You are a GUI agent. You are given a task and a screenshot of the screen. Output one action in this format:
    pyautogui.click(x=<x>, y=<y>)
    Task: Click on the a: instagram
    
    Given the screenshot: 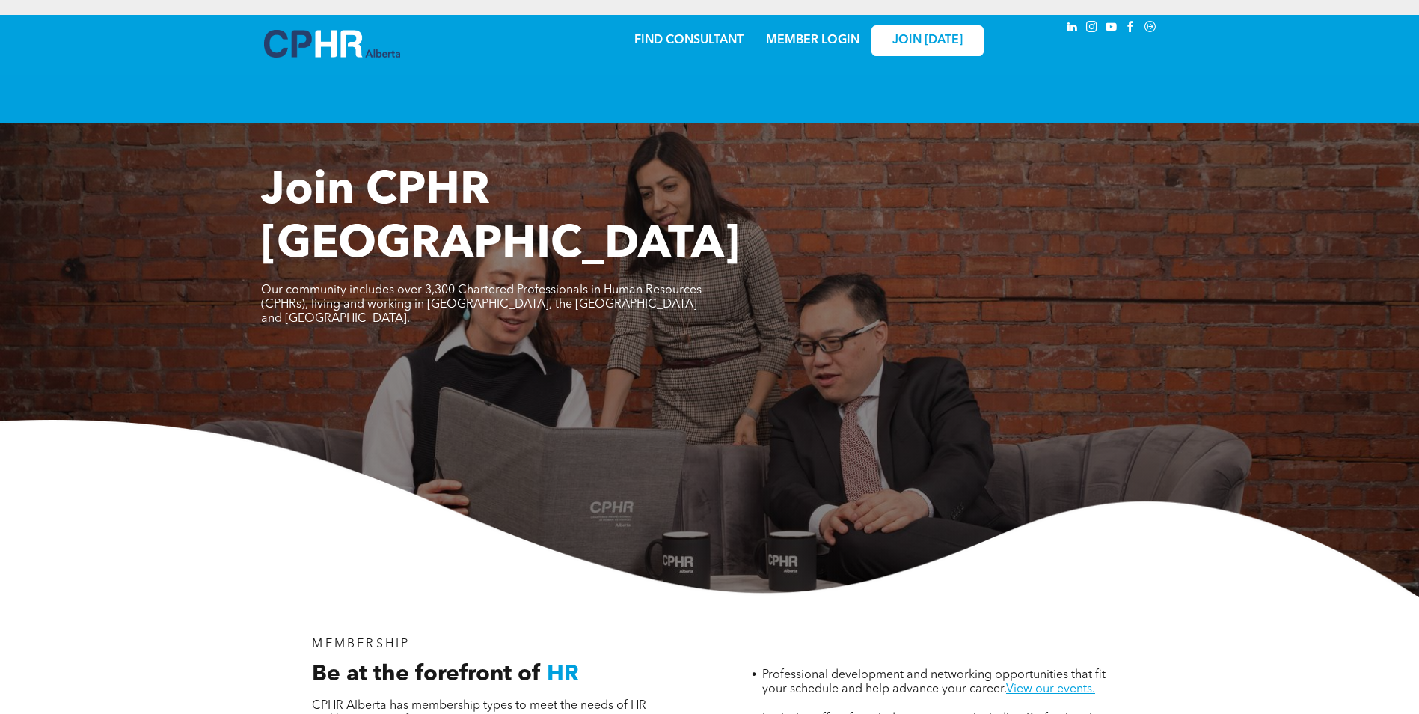 What is the action you would take?
    pyautogui.click(x=1092, y=28)
    